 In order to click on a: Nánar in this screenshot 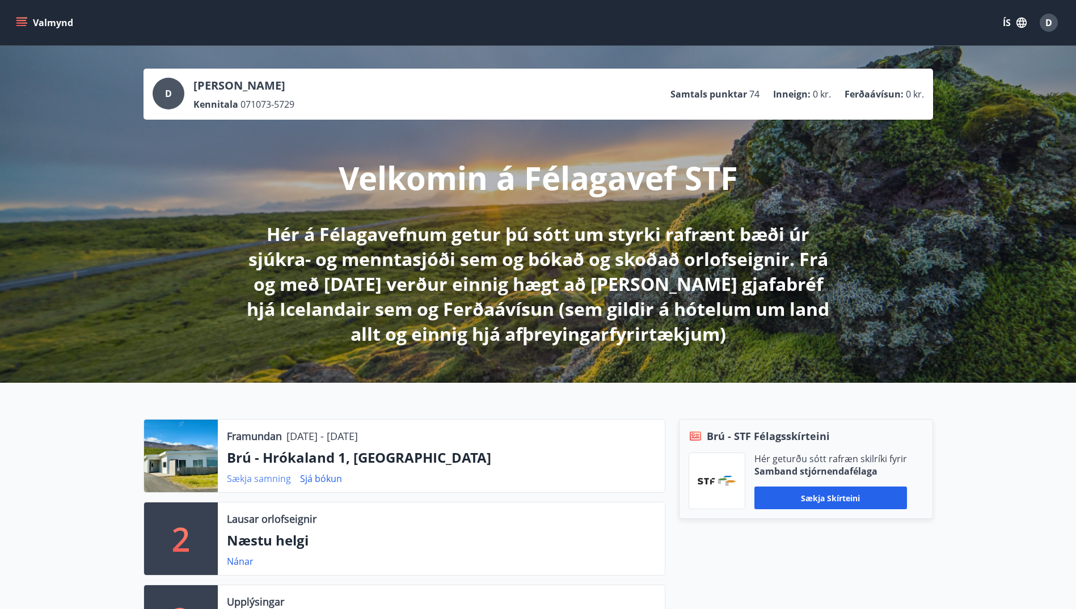, I will do `click(240, 561)`.